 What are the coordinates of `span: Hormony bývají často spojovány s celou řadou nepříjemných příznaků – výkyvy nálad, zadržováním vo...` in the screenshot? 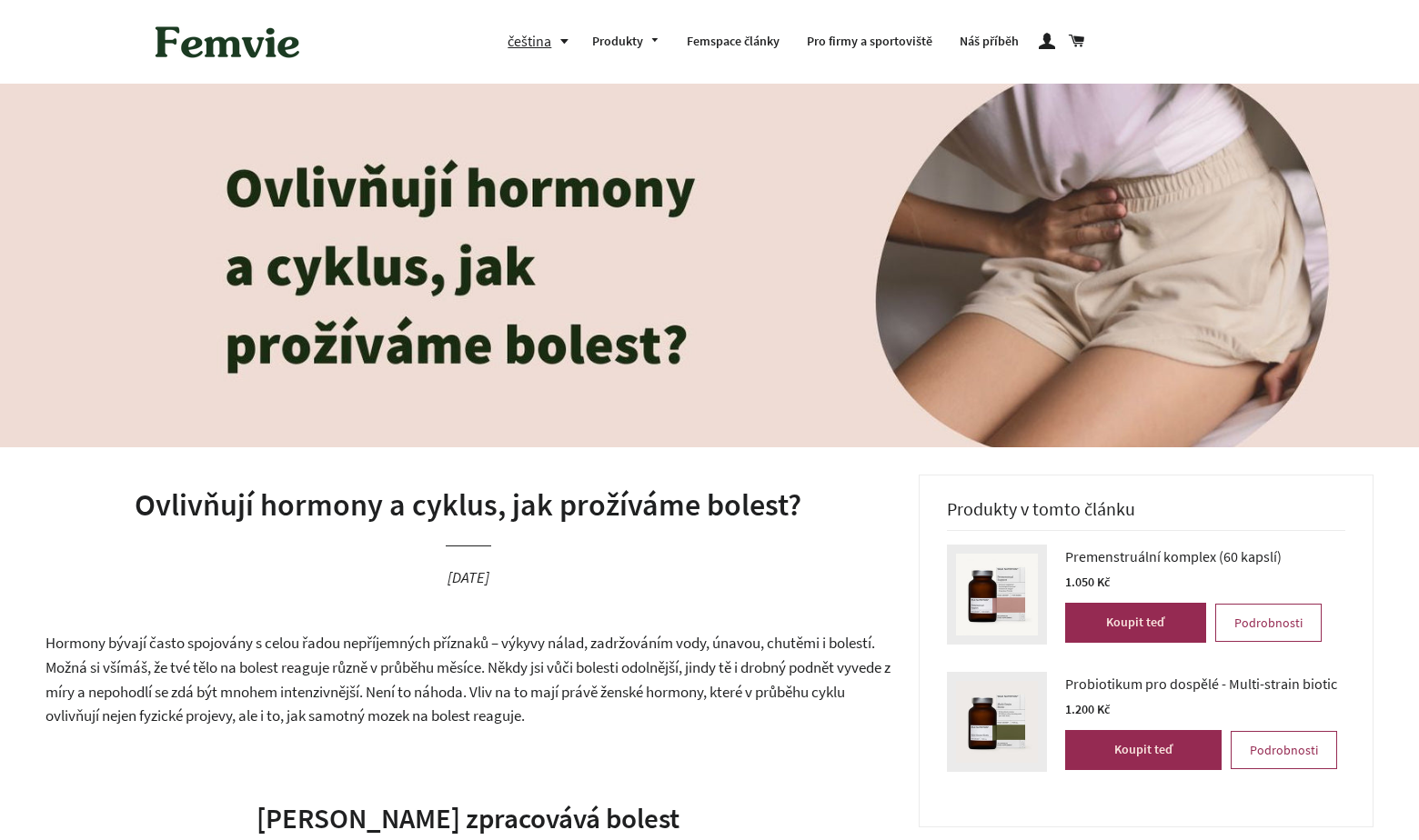 It's located at (467, 679).